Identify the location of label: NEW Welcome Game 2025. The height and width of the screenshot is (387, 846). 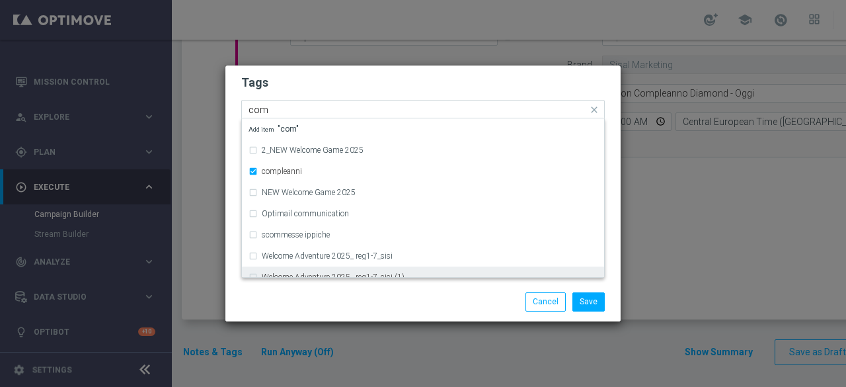
(309, 192).